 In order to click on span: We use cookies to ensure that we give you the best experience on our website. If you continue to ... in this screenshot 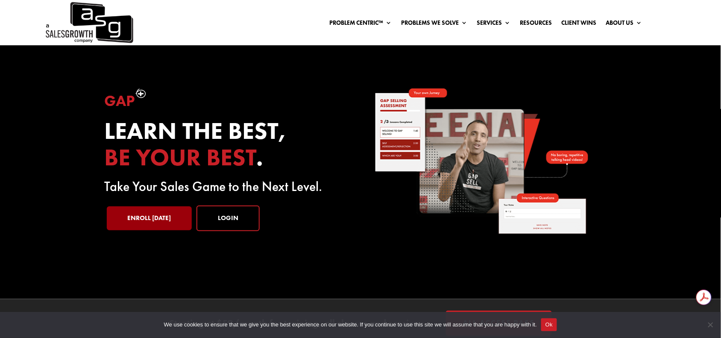, I will do `click(350, 325)`.